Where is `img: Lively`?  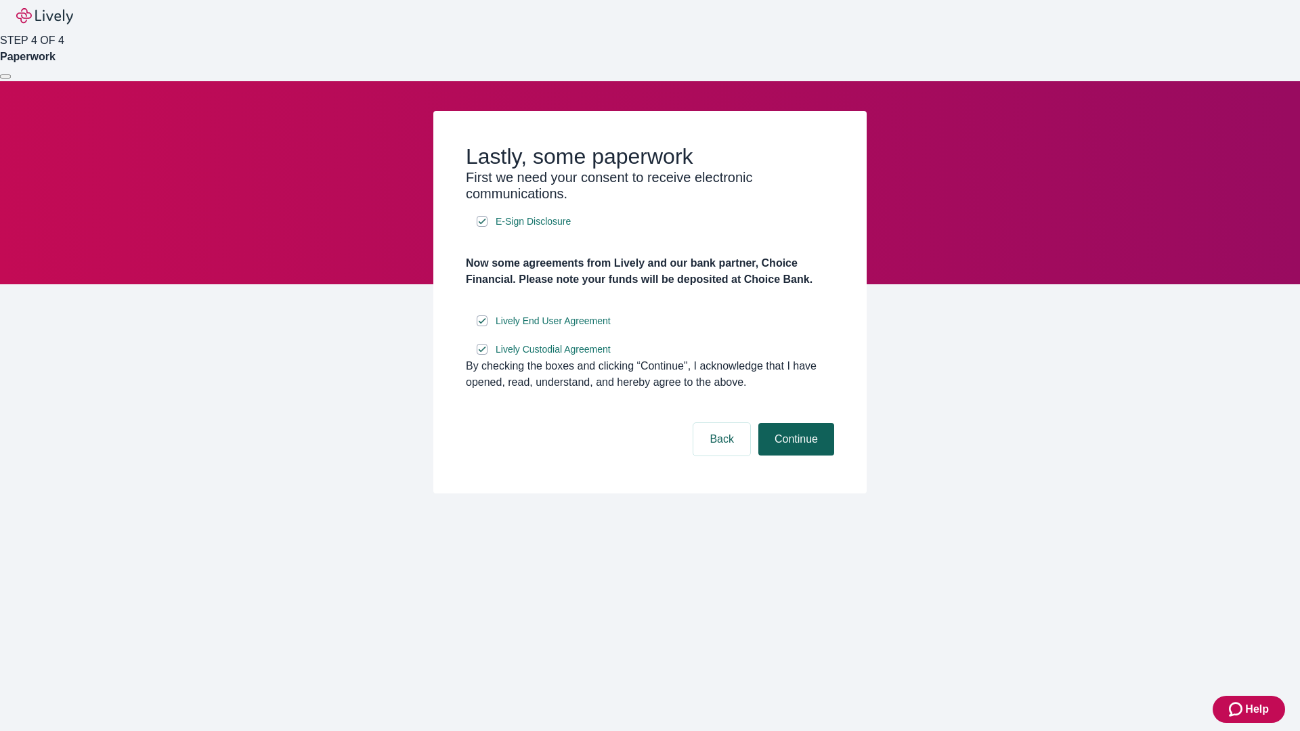
img: Lively is located at coordinates (45, 16).